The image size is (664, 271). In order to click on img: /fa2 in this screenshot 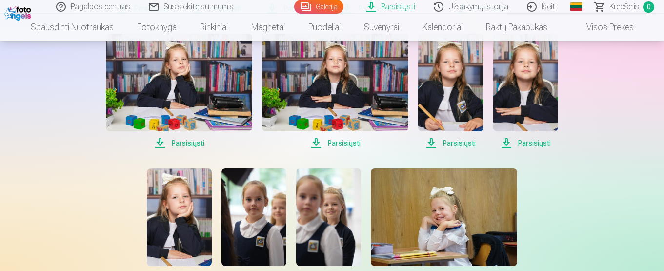, I will do `click(19, 12)`.